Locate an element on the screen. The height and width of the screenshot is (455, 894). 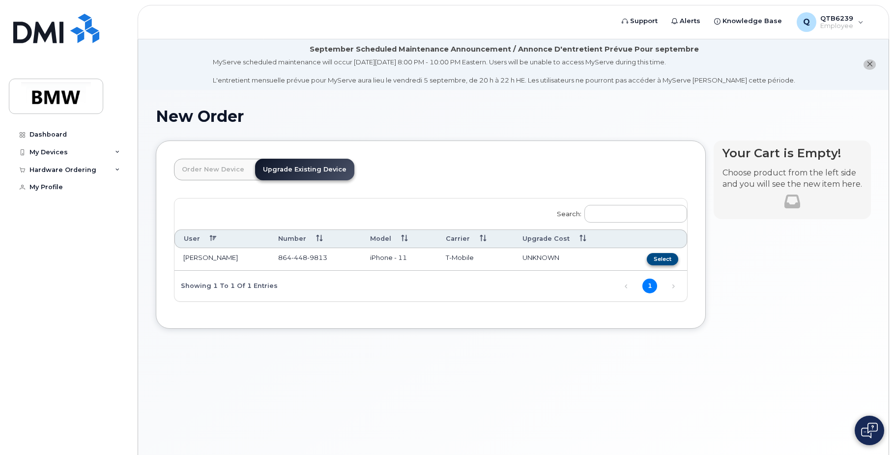
h1: New Order is located at coordinates (513, 116).